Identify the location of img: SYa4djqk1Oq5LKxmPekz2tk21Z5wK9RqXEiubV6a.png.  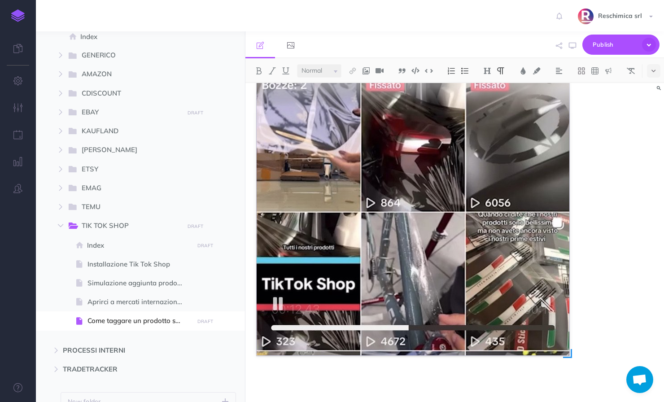
(586, 16).